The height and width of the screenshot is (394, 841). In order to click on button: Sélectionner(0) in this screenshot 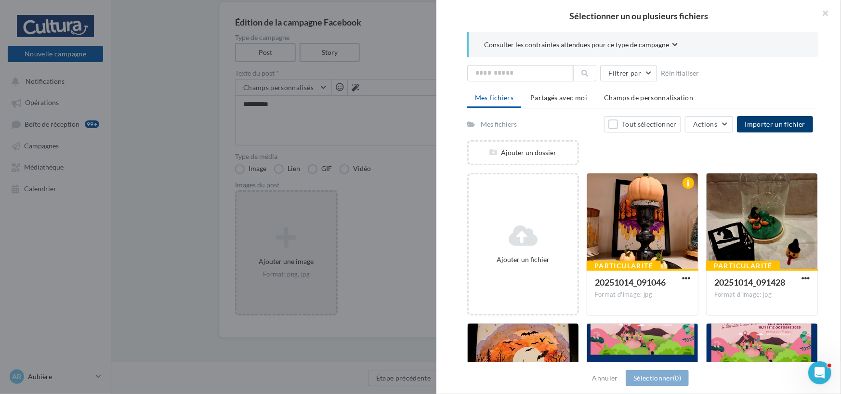, I will do `click(657, 378)`.